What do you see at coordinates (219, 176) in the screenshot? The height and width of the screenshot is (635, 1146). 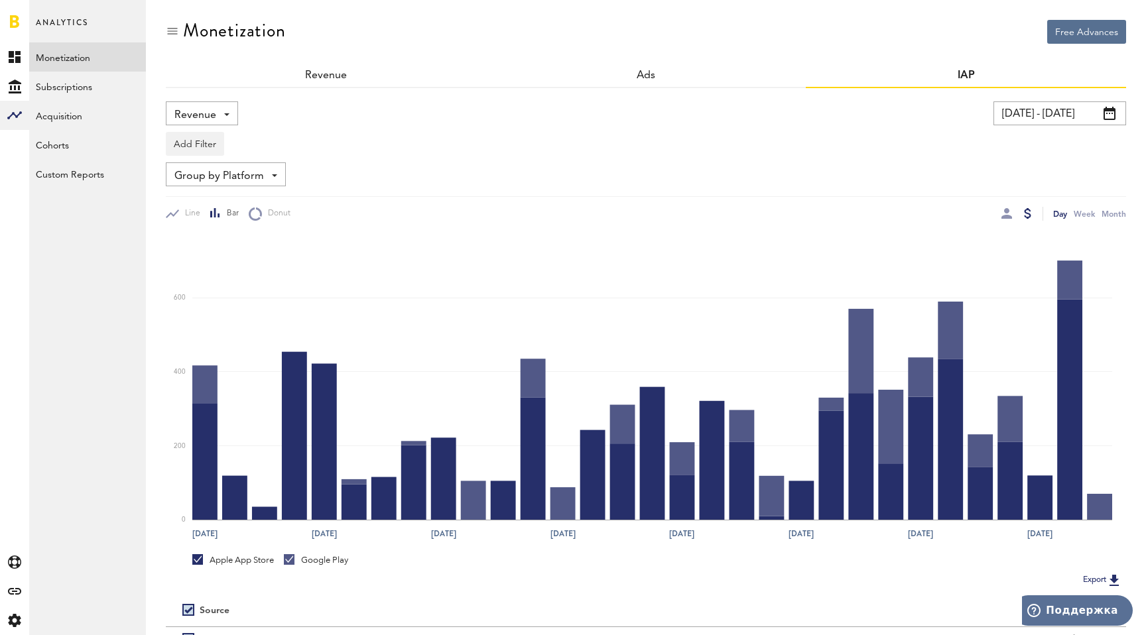 I see `span: Group by Platform` at bounding box center [219, 176].